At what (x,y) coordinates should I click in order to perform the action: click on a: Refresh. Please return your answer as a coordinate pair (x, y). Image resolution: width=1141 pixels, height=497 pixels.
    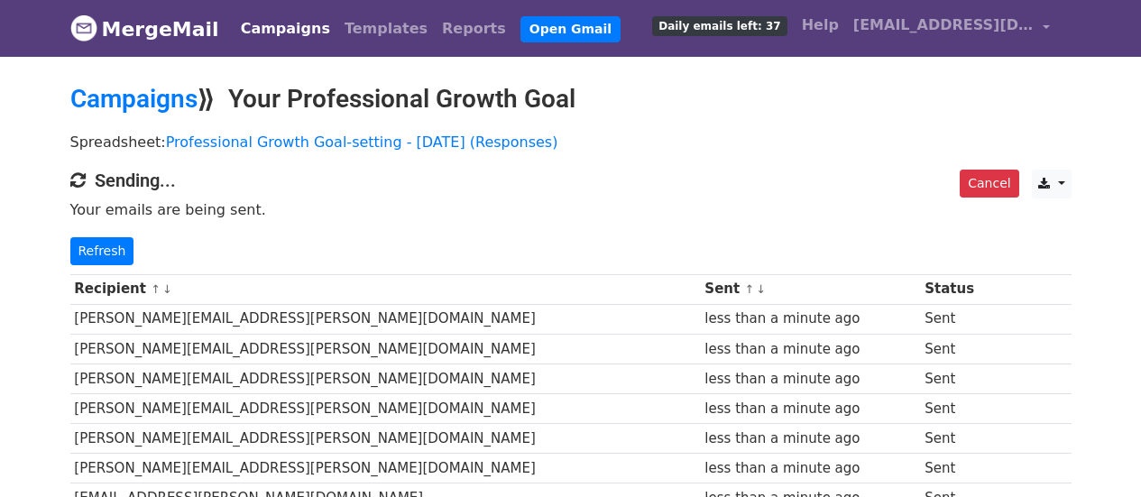
    Looking at the image, I should click on (102, 251).